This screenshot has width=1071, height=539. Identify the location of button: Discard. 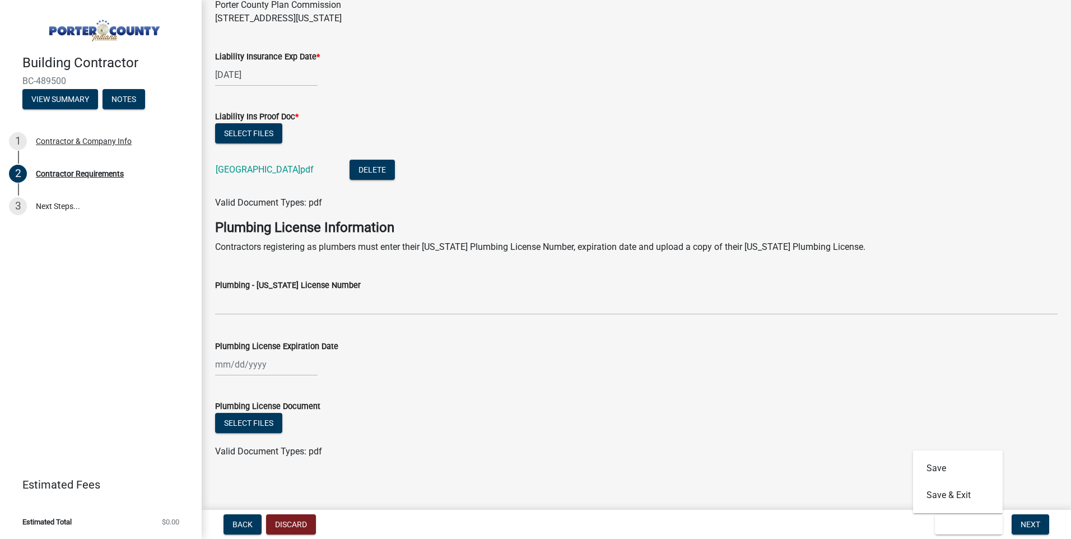
(291, 524).